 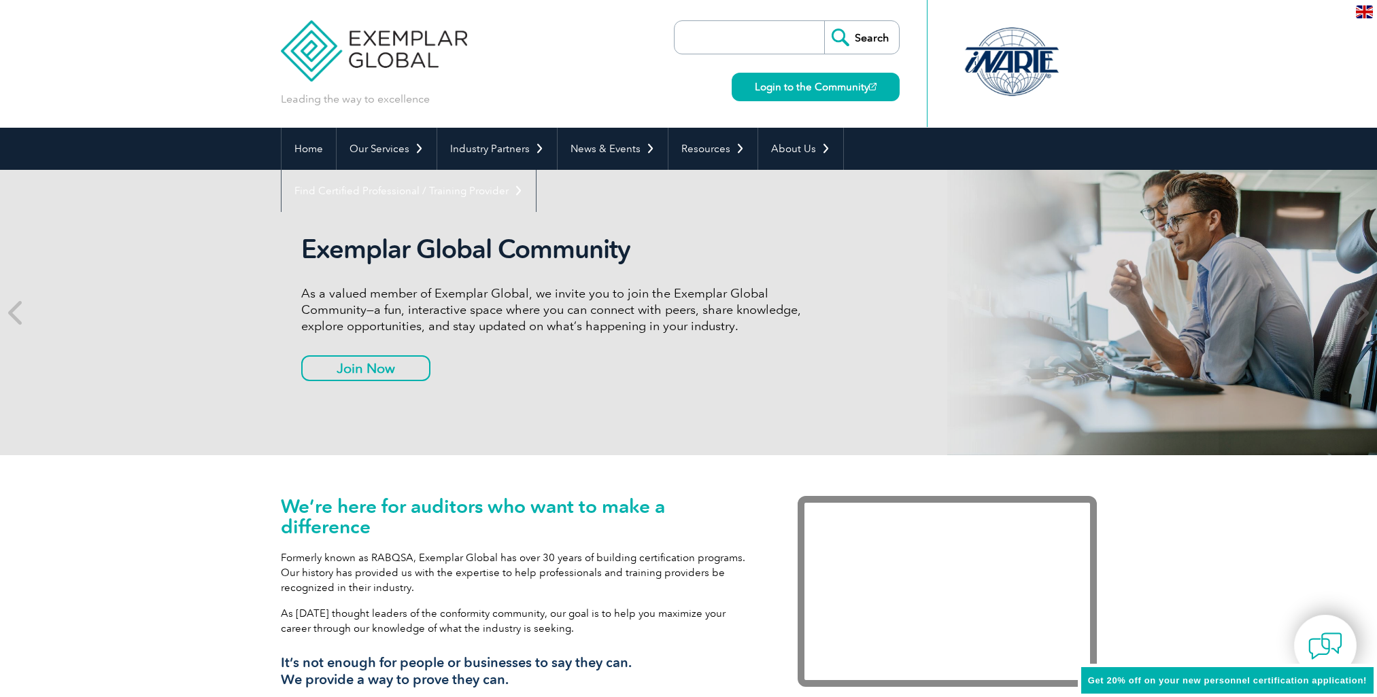 I want to click on a: Resources, so click(x=712, y=149).